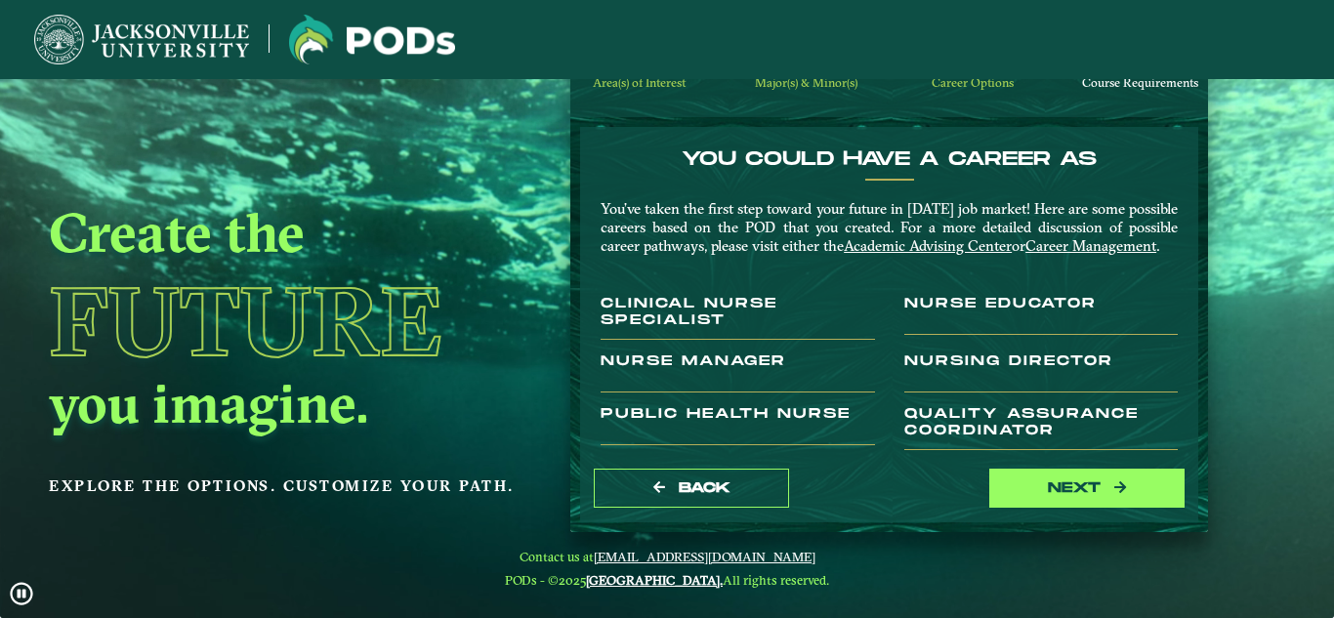  I want to click on span: PODs - ©2025 All rights reserved., so click(667, 580).